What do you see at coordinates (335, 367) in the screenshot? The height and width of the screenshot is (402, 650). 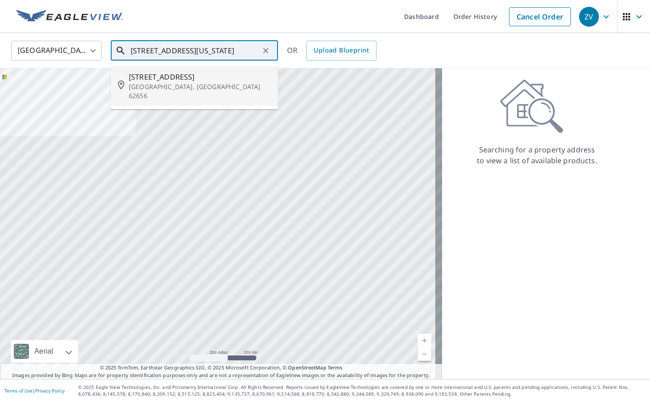 I see `a: Terms` at bounding box center [335, 367].